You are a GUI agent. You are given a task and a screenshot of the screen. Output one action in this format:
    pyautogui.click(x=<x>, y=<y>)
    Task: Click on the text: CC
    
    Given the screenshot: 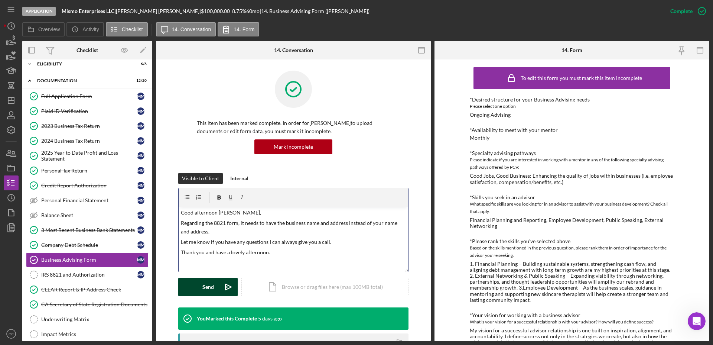 What is the action you would take?
    pyautogui.click(x=11, y=333)
    